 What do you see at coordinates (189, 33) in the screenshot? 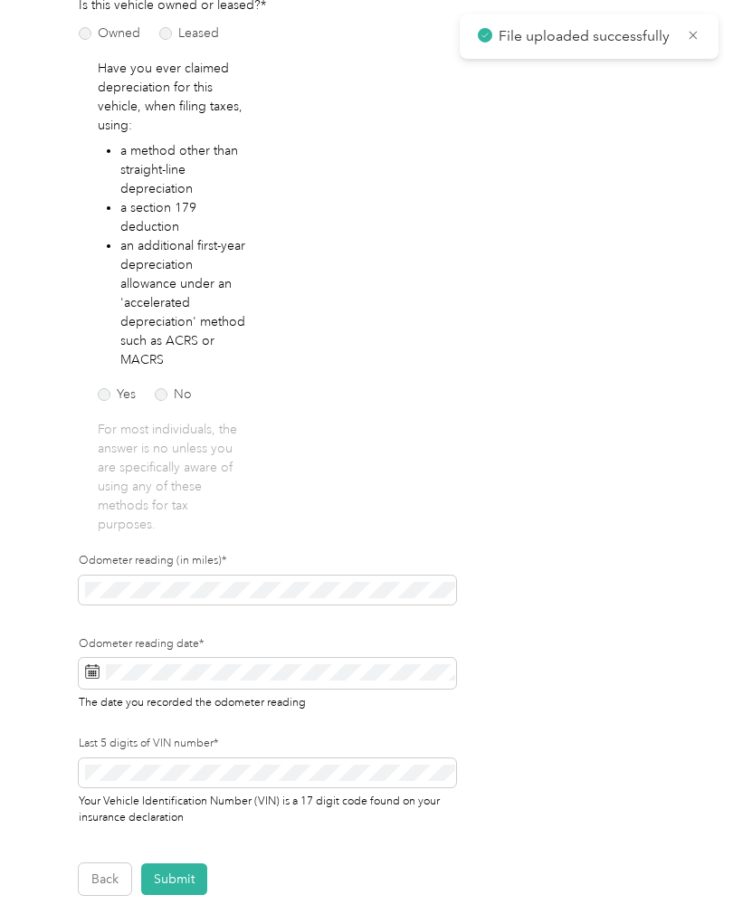
I see `label: Leased` at bounding box center [189, 33].